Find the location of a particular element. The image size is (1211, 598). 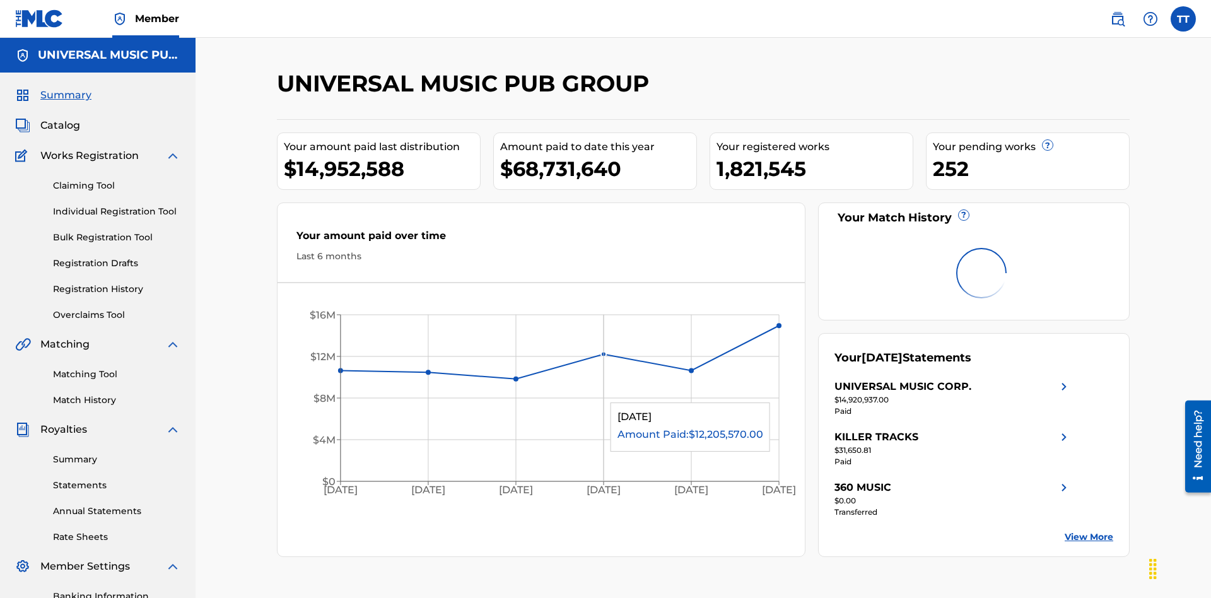

a: Individual Registration Tool is located at coordinates (117, 211).